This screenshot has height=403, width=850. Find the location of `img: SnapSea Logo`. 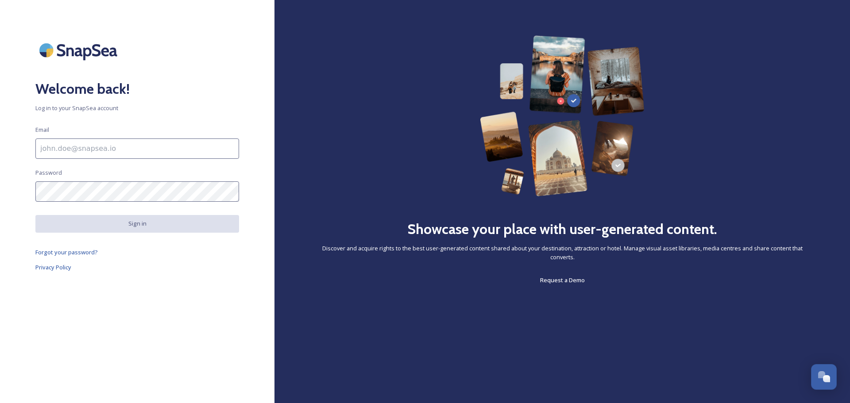

img: SnapSea Logo is located at coordinates (80, 50).